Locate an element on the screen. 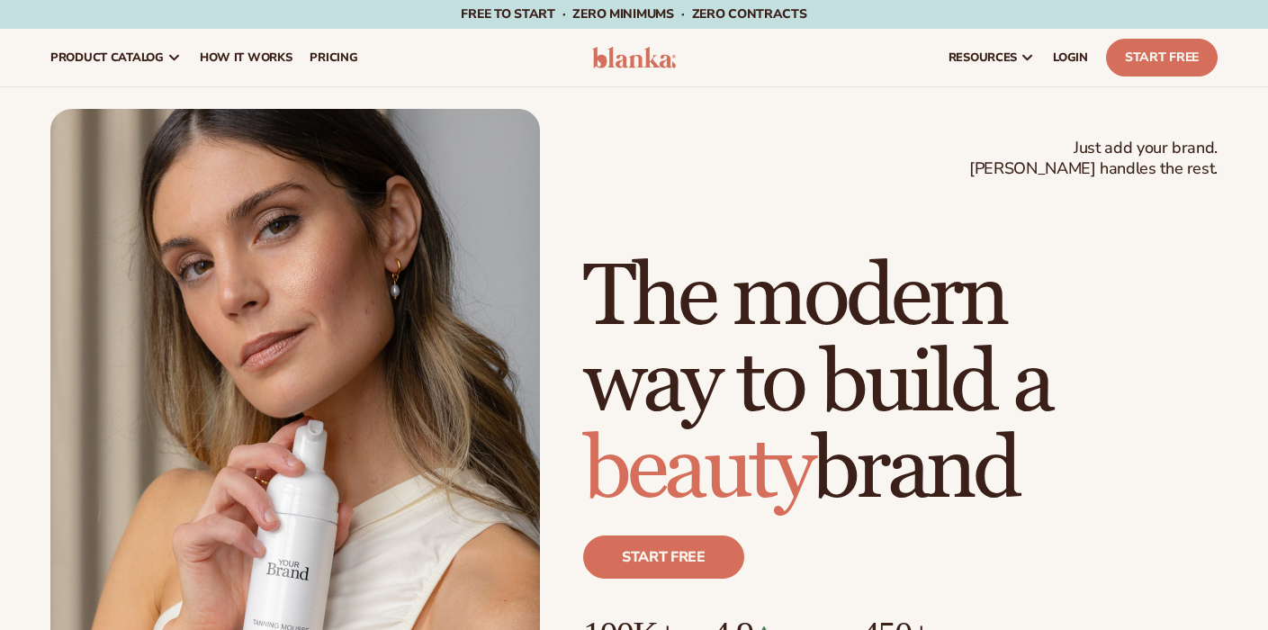 Image resolution: width=1268 pixels, height=630 pixels. h1: The modern way to build a brand is located at coordinates (900, 384).